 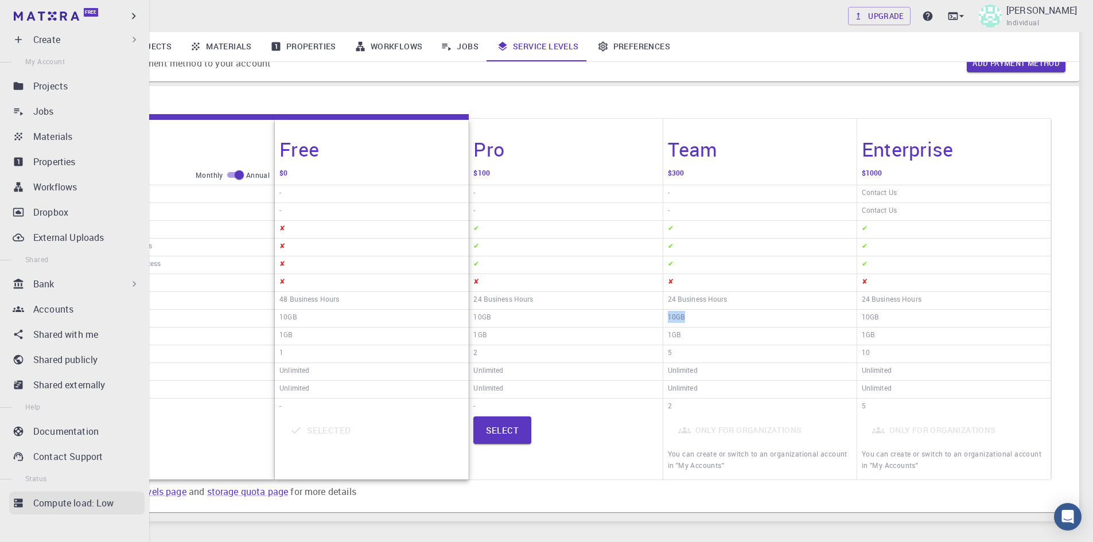 What do you see at coordinates (77, 432) in the screenshot?
I see `a: Documentation` at bounding box center [77, 432].